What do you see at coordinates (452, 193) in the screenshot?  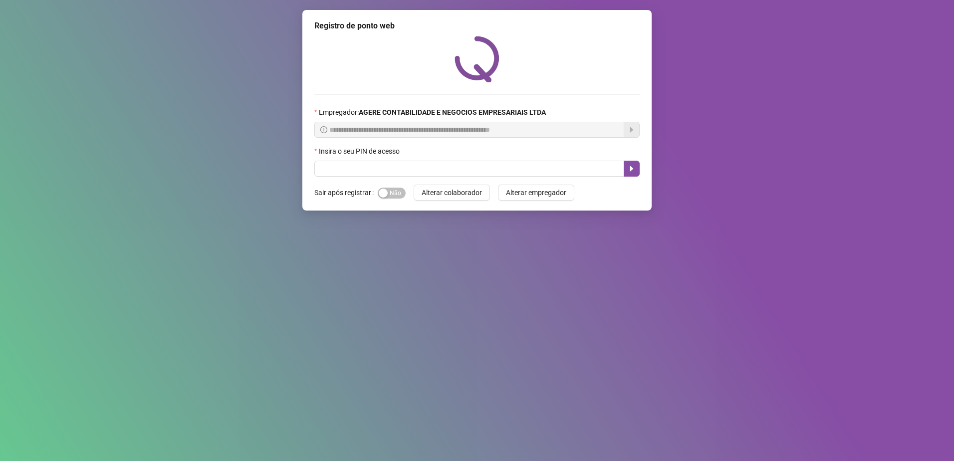 I see `span: Alterar colaborador` at bounding box center [452, 193].